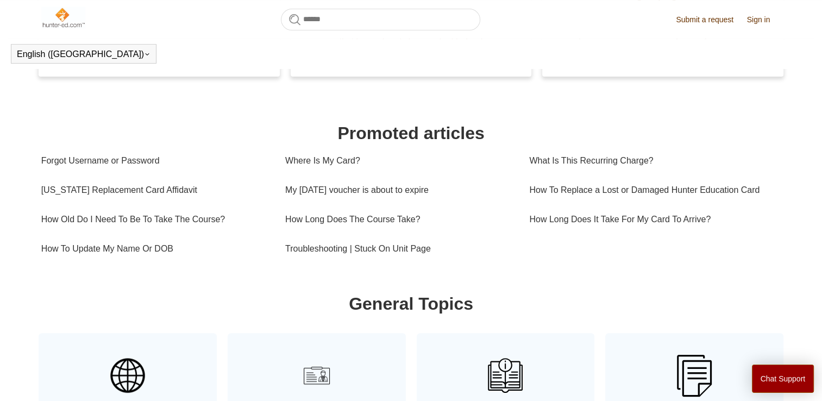 The width and height of the screenshot is (822, 401). What do you see at coordinates (411, 133) in the screenshot?
I see `h1: Promoted articles` at bounding box center [411, 133].